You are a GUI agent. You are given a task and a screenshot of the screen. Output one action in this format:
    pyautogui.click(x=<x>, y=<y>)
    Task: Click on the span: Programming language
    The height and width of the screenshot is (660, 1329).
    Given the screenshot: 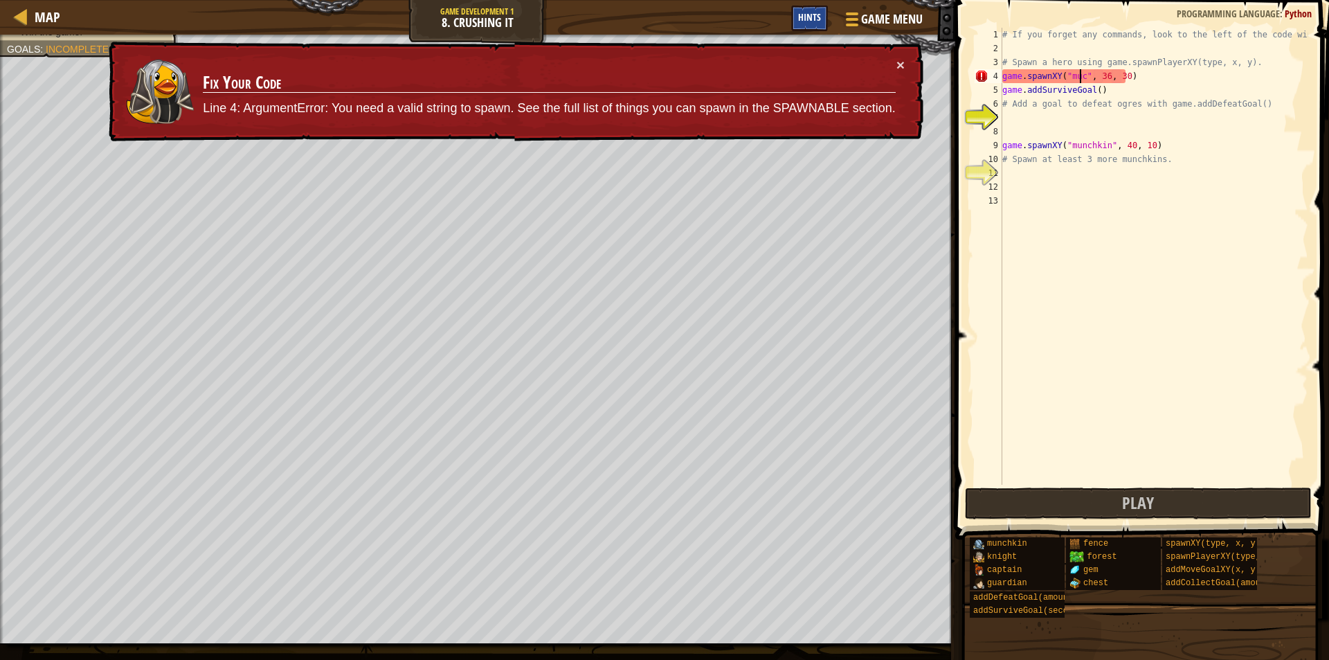 What is the action you would take?
    pyautogui.click(x=1228, y=13)
    